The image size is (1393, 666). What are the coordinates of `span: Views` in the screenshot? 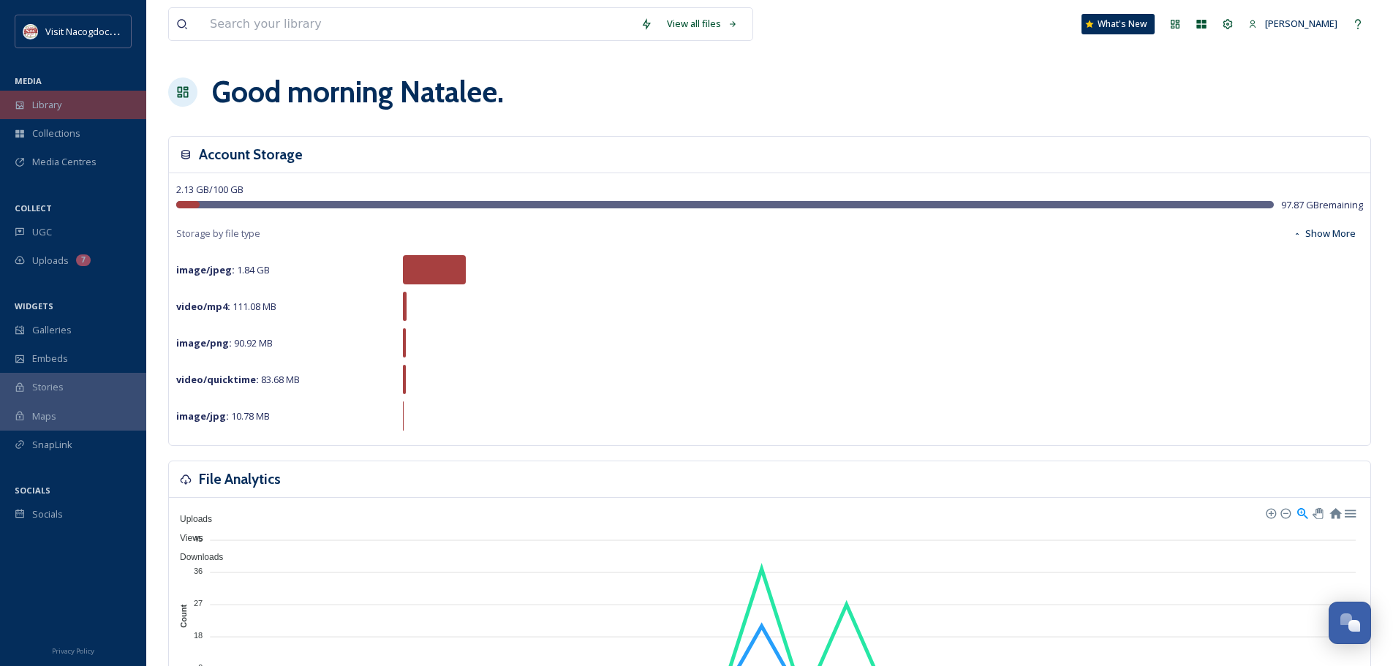 It's located at (186, 538).